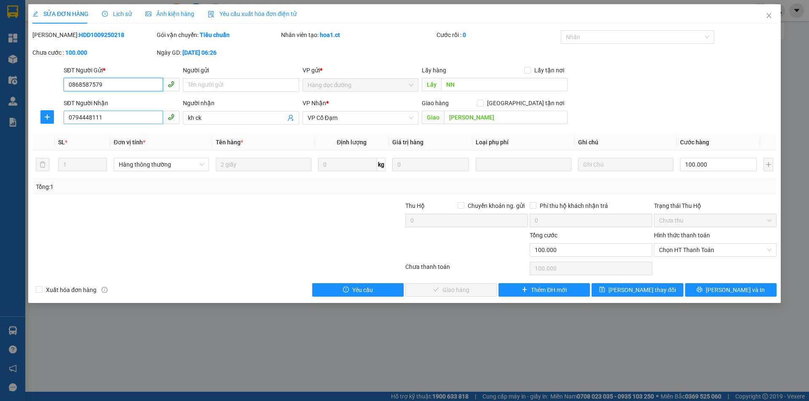 This screenshot has height=401, width=809. What do you see at coordinates (148, 14) in the screenshot?
I see `span: picture` at bounding box center [148, 14].